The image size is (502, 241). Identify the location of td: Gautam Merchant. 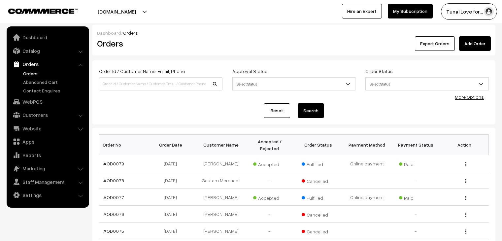
(221, 180).